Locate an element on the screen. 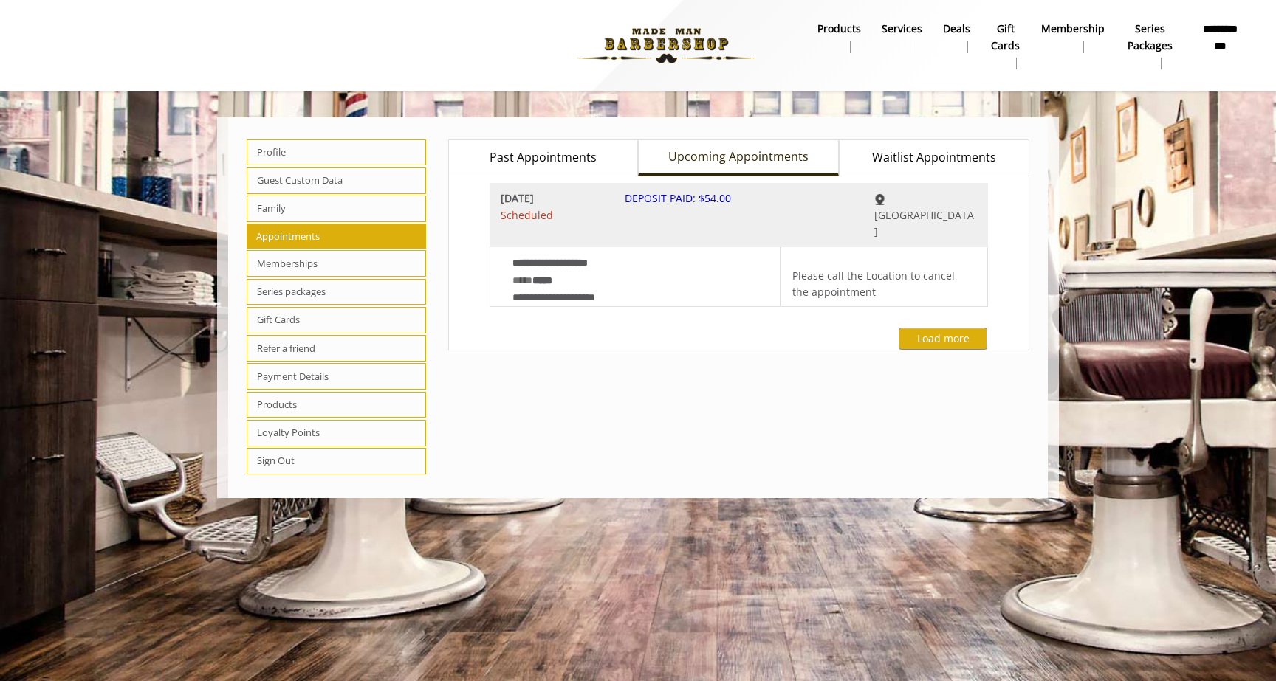  span: Gift Cards is located at coordinates (336, 320).